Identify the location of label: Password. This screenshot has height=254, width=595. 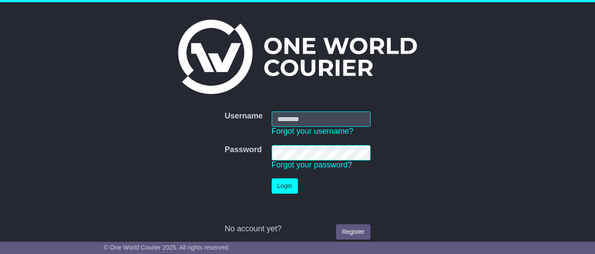
(243, 150).